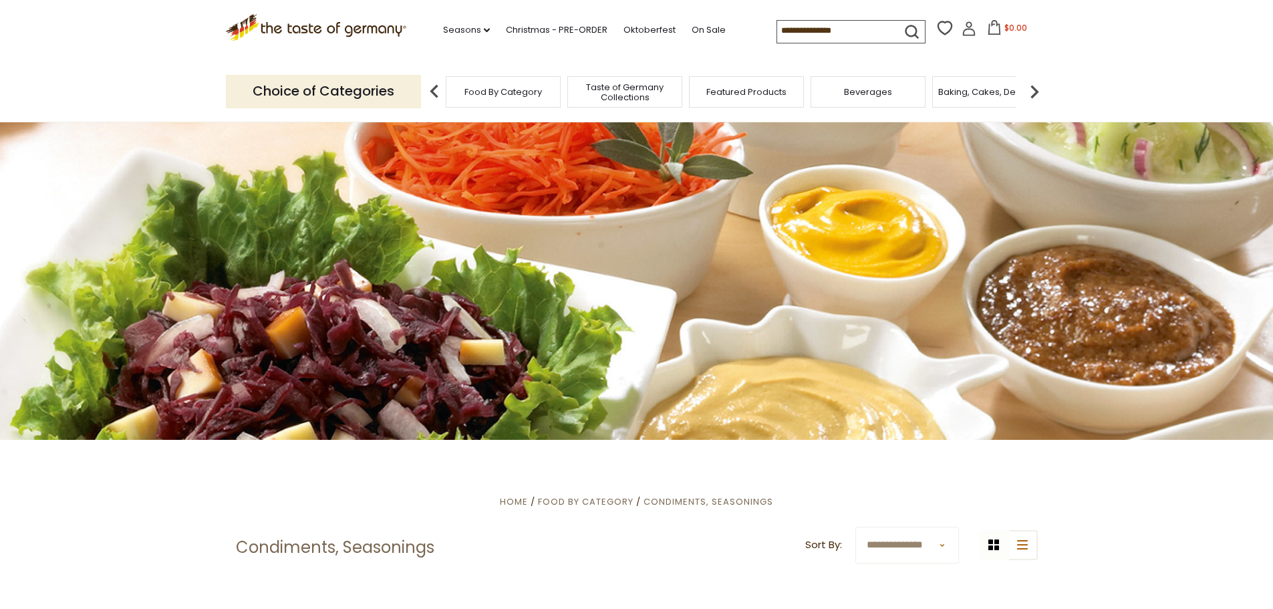  What do you see at coordinates (708, 501) in the screenshot?
I see `a: Condiments, Seasonings` at bounding box center [708, 501].